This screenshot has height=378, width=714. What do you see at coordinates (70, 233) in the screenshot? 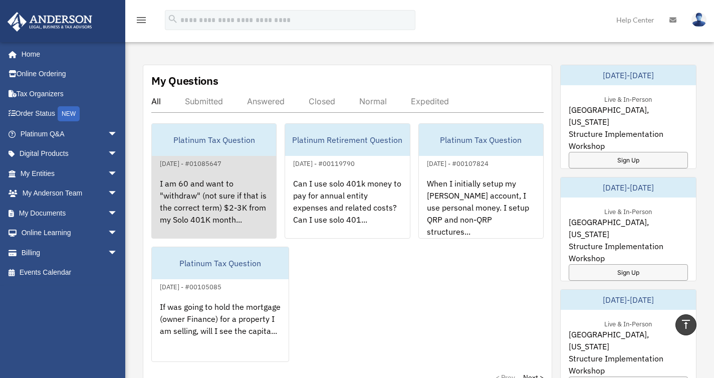
I see `a: Online Learningarrow_drop_down` at bounding box center [70, 233].